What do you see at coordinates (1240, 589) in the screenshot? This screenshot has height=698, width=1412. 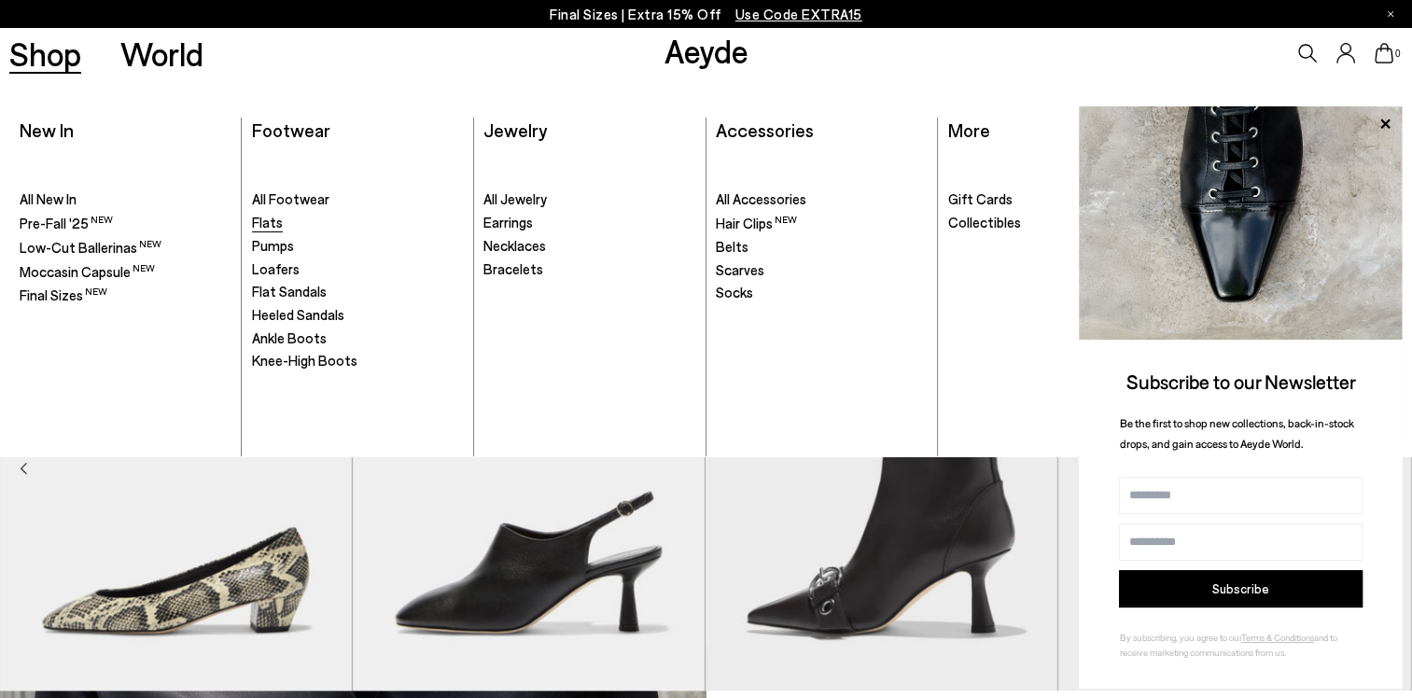 I see `button: Subscribe` at bounding box center [1240, 589].